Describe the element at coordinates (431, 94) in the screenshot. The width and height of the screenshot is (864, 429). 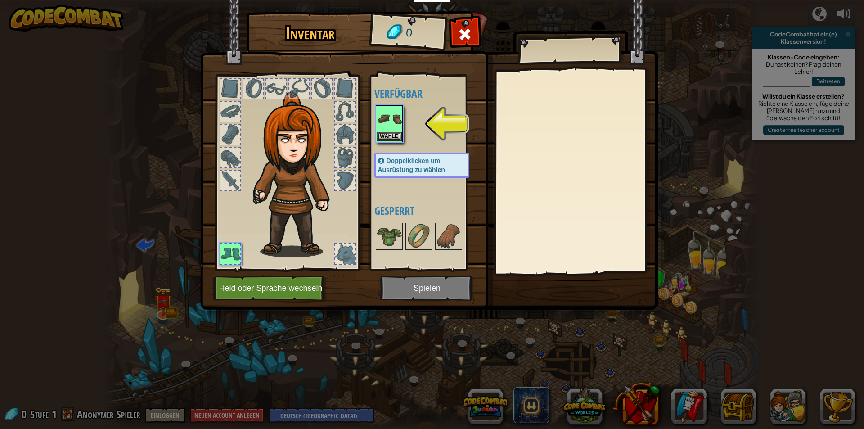
I see `h4: Verfügbar` at that location.